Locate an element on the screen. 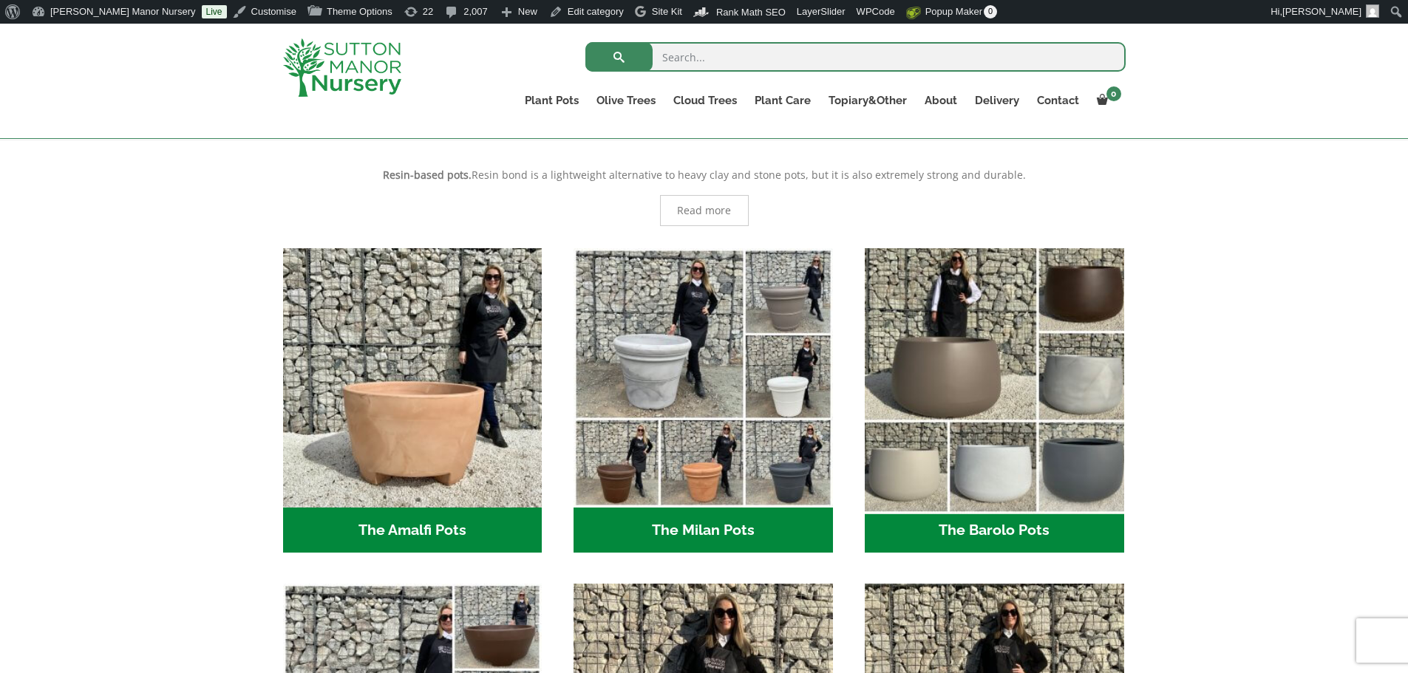 The width and height of the screenshot is (1408, 673). strong: Resin-based pots. is located at coordinates (427, 174).